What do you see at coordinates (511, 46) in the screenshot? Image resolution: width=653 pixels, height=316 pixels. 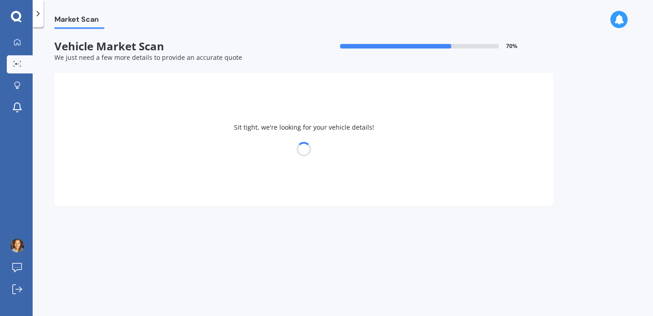 I see `span: 70 %` at bounding box center [511, 46].